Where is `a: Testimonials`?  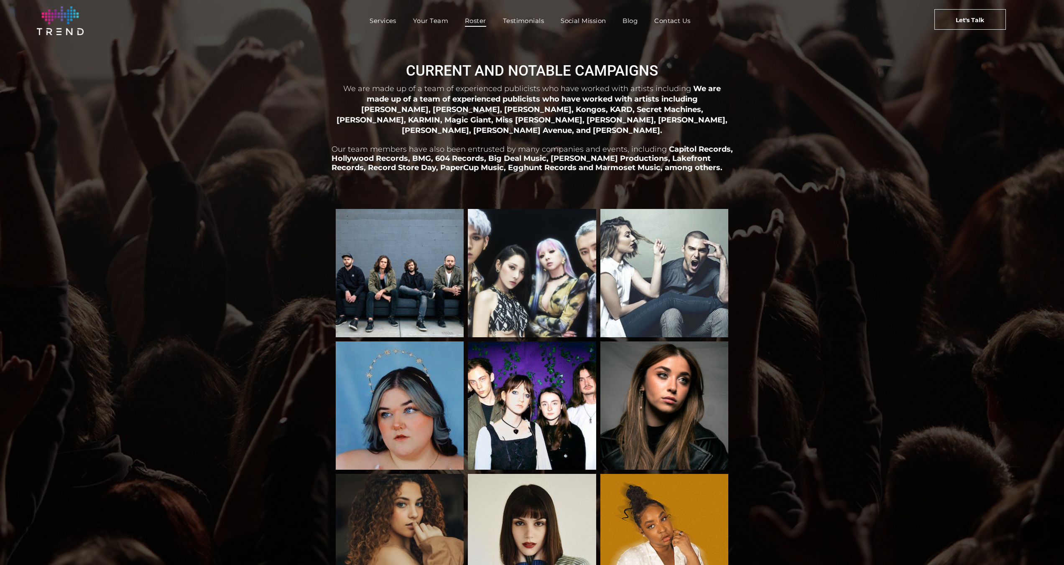 a: Testimonials is located at coordinates (524, 20).